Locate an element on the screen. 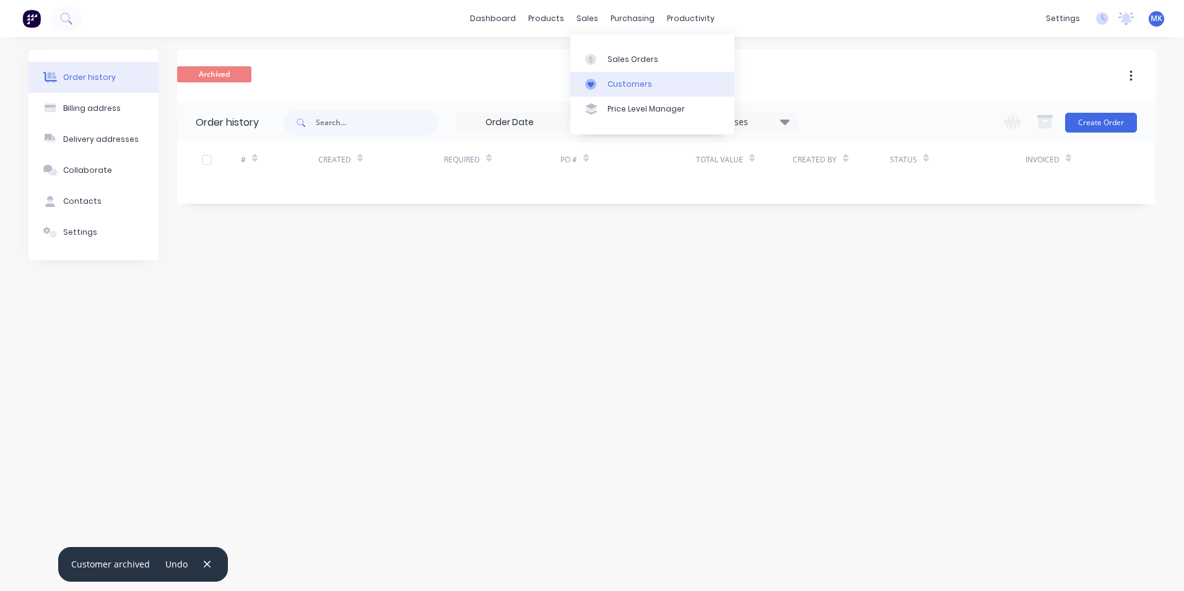  a: Sales Orders is located at coordinates (652, 59).